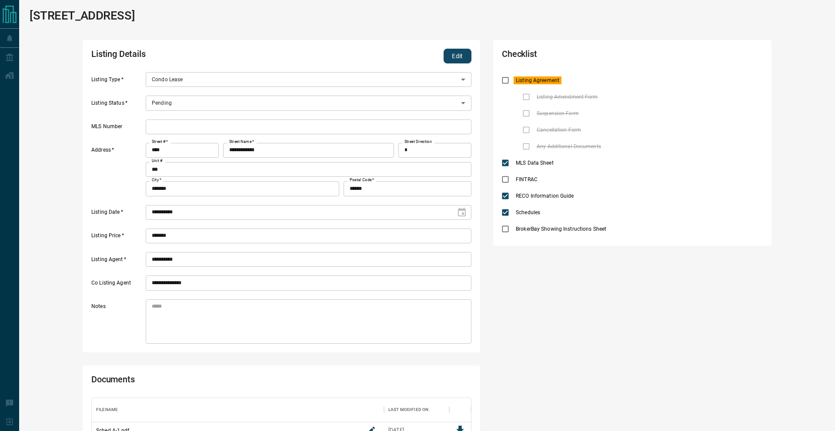 The image size is (835, 431). What do you see at coordinates (308, 103) in the screenshot?
I see `div: Pending` at bounding box center [308, 103].